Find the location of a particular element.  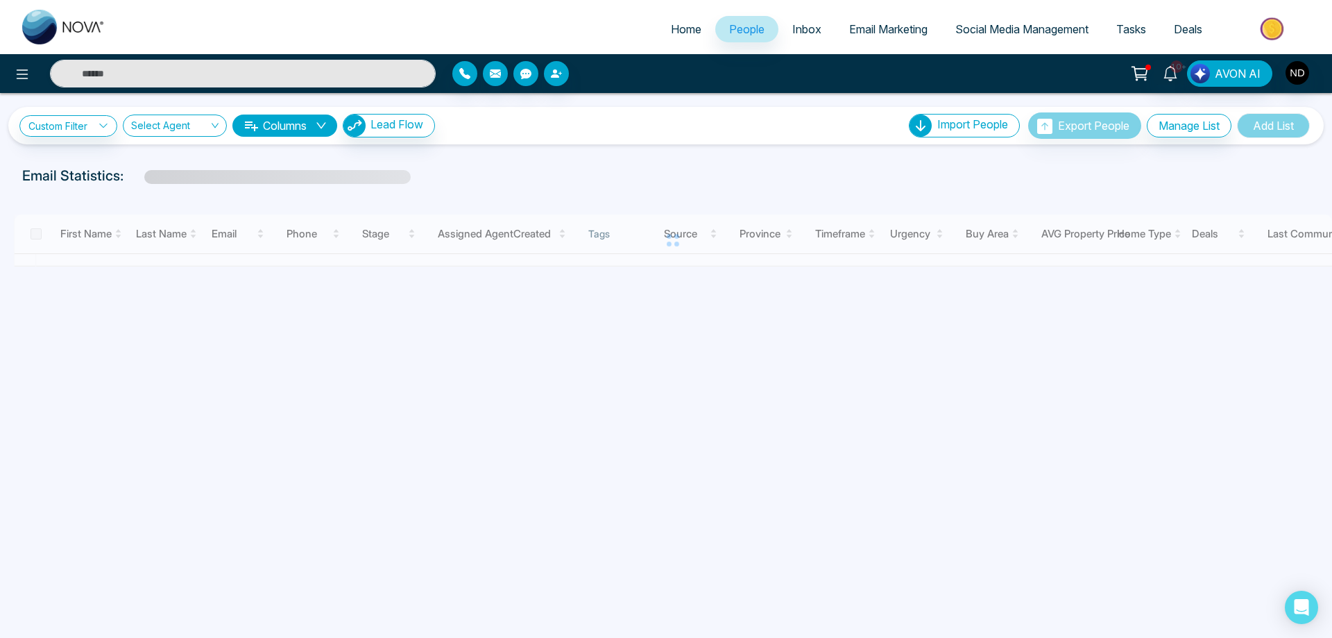

button: AVON AI is located at coordinates (1230, 74).